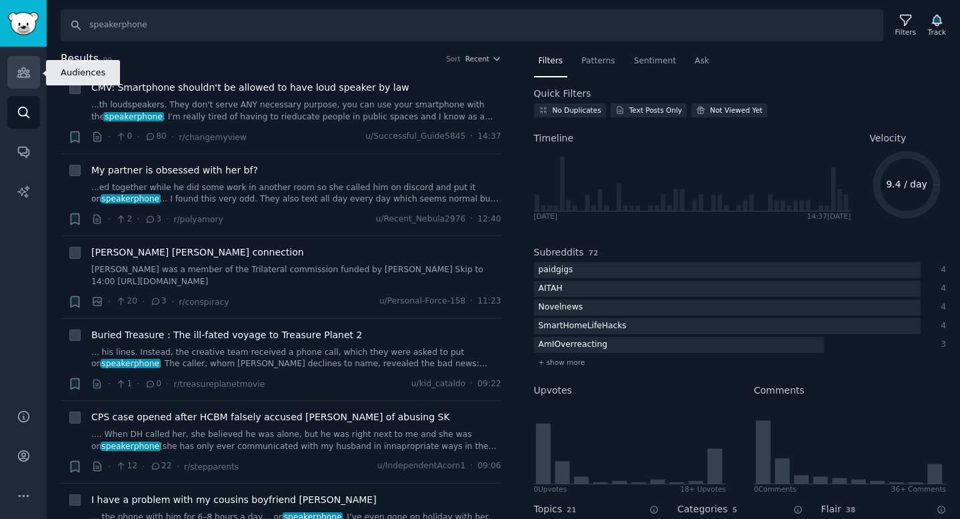 The image size is (960, 519). Describe the element at coordinates (734, 509) in the screenshot. I see `span: 5` at that location.